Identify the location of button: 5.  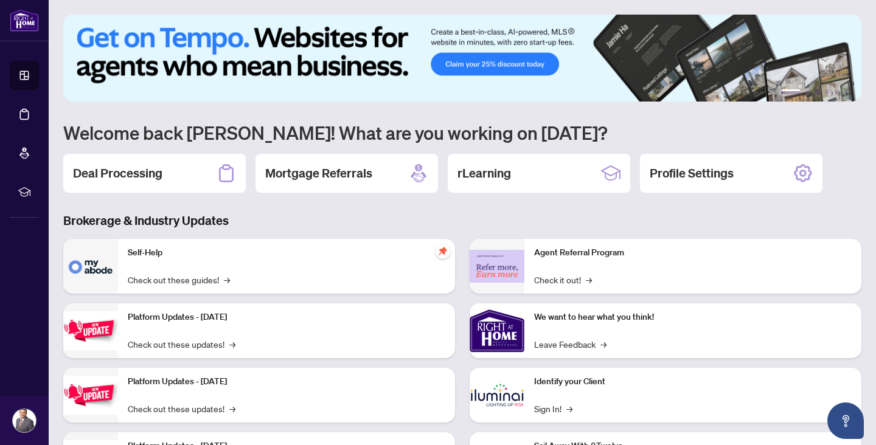
(837, 92).